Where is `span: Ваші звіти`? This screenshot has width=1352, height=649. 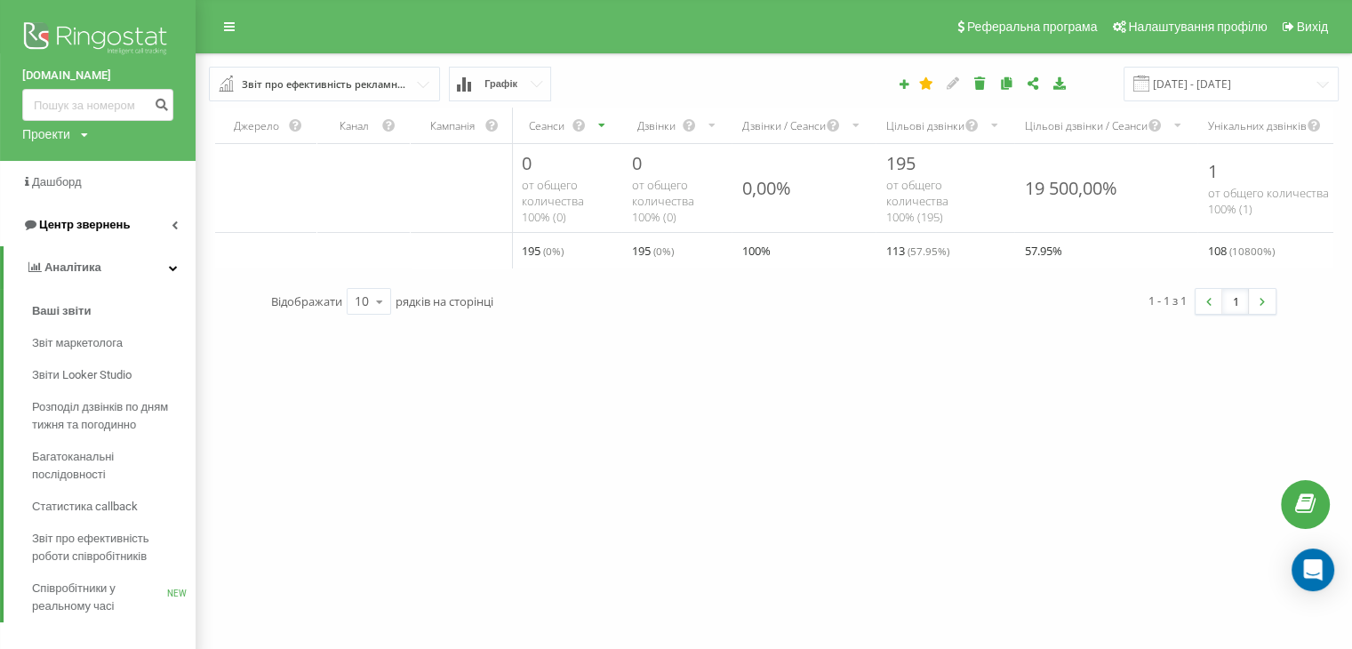
span: Ваші звіти is located at coordinates (61, 311).